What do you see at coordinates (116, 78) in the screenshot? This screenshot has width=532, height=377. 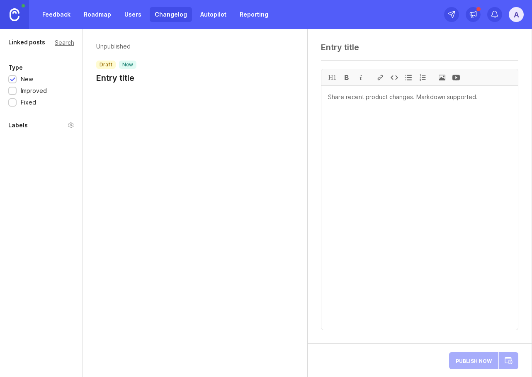 I see `h1: Entry title` at bounding box center [116, 78].